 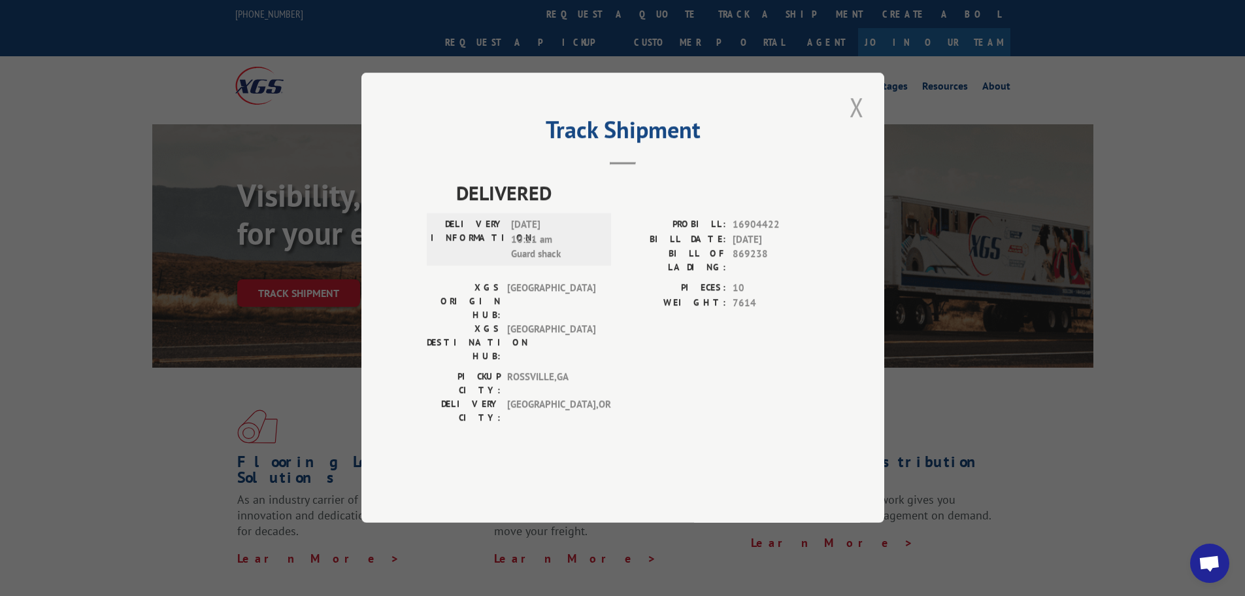 I want to click on span: 16904422, so click(x=776, y=225).